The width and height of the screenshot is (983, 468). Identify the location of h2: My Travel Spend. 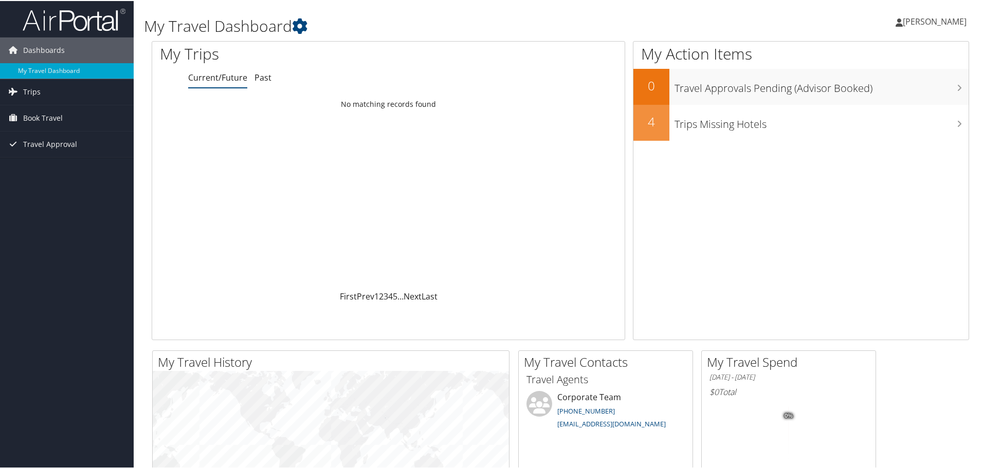
(791, 361).